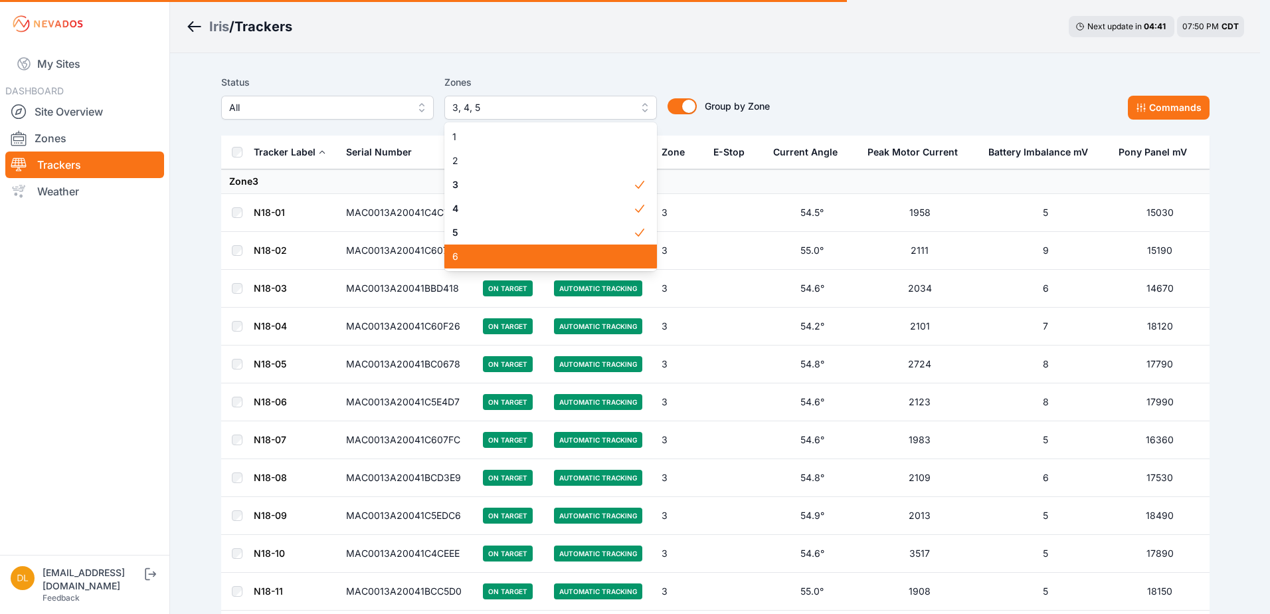 Image resolution: width=1270 pixels, height=614 pixels. Describe the element at coordinates (543, 232) in the screenshot. I see `span: 5` at that location.